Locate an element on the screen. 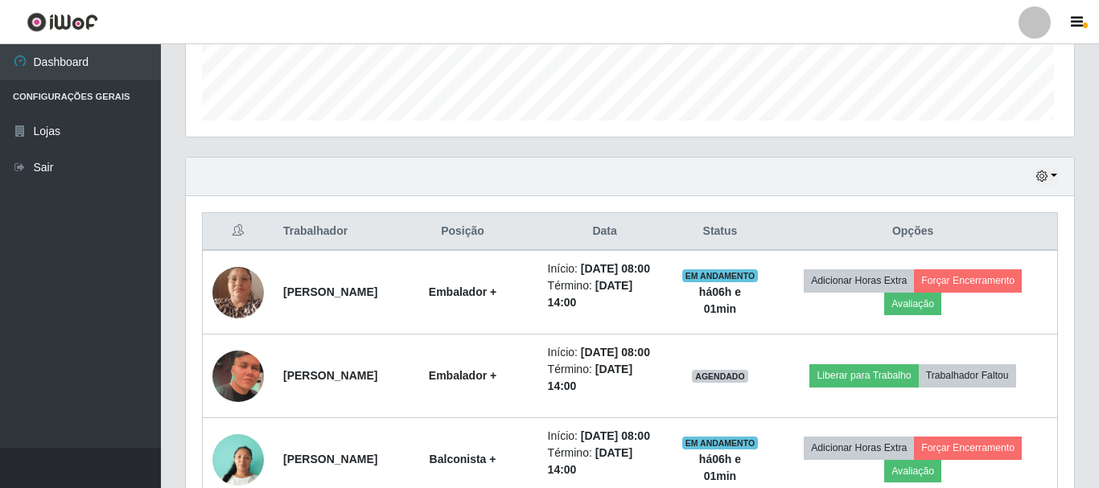 The width and height of the screenshot is (1099, 488). button: Trabalhador Faltou is located at coordinates (967, 376).